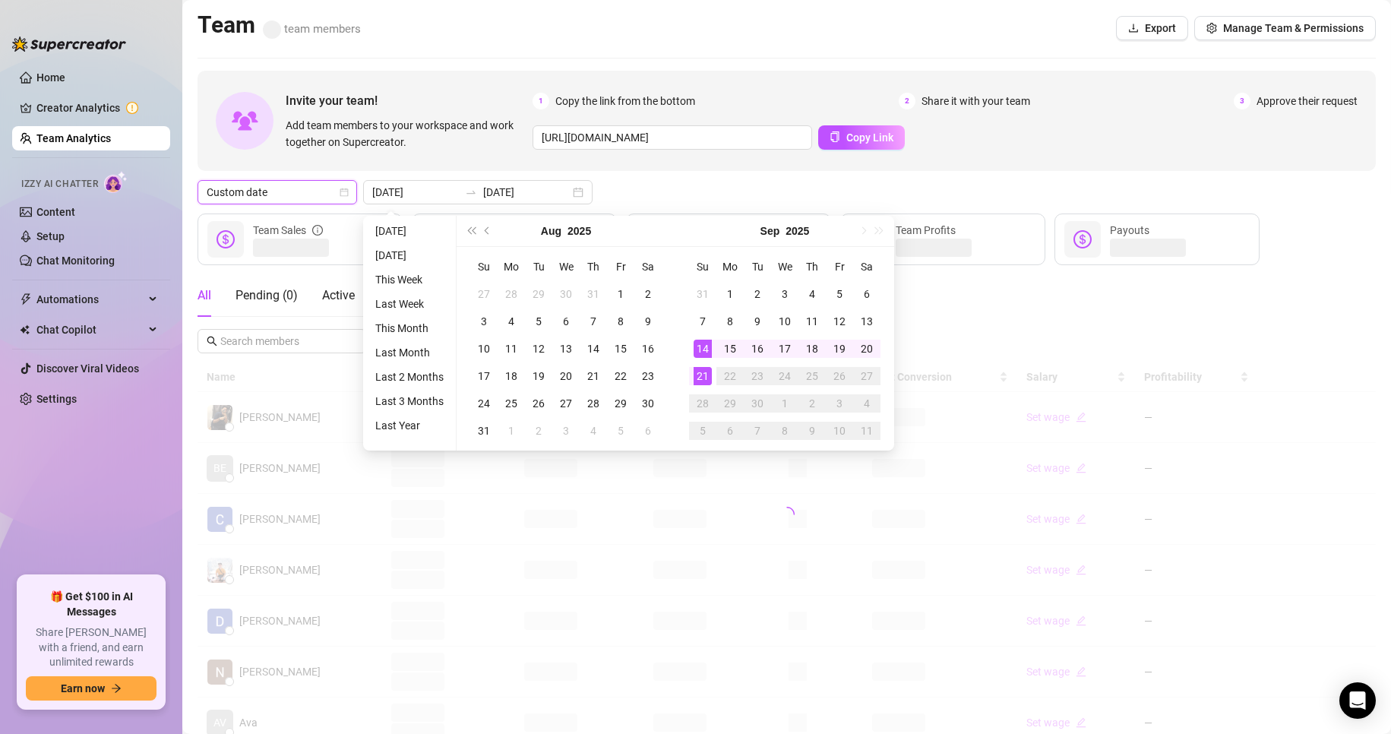 Image resolution: width=1391 pixels, height=734 pixels. Describe the element at coordinates (785, 321) in the screenshot. I see `td: 2025-09-10` at that location.